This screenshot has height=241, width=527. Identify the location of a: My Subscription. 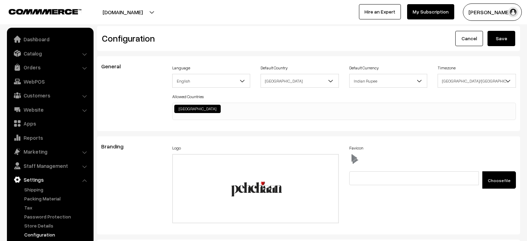
(431, 12).